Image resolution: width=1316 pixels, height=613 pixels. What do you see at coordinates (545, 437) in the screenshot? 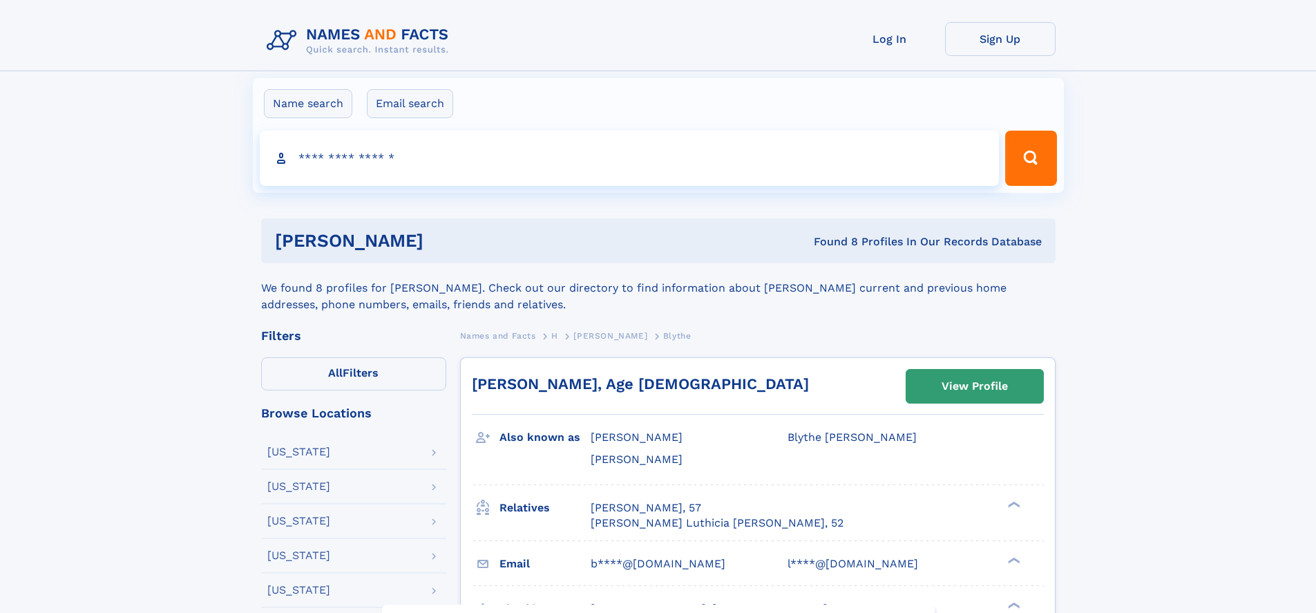
I see `h3: Also known as` at bounding box center [545, 437].